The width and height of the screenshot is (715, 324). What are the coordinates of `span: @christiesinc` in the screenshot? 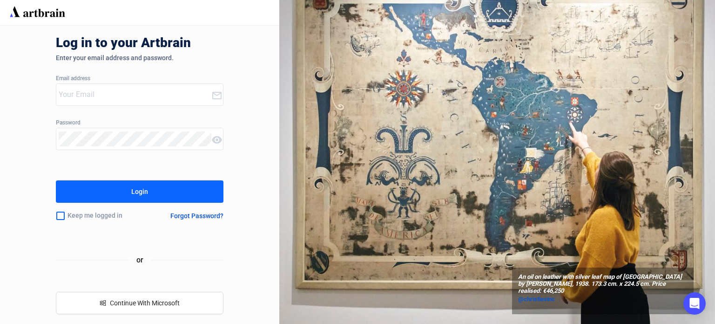 It's located at (536, 298).